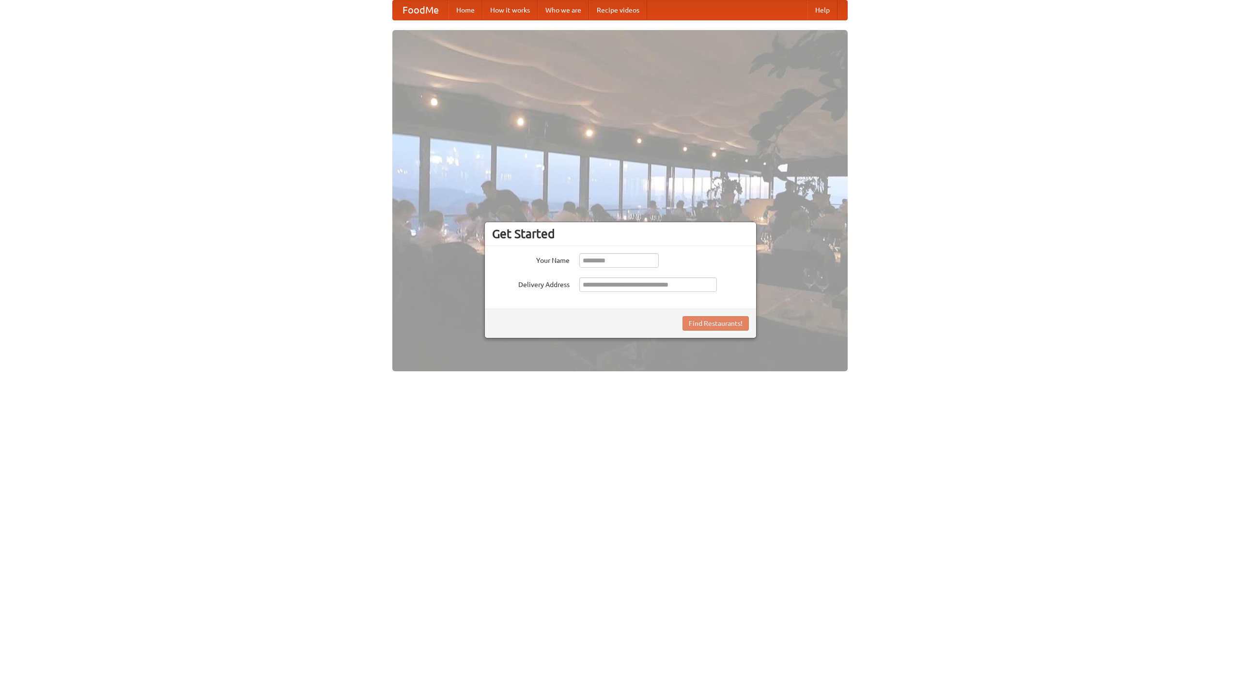 Image resolution: width=1240 pixels, height=685 pixels. I want to click on button: Find Restaurants!, so click(715, 324).